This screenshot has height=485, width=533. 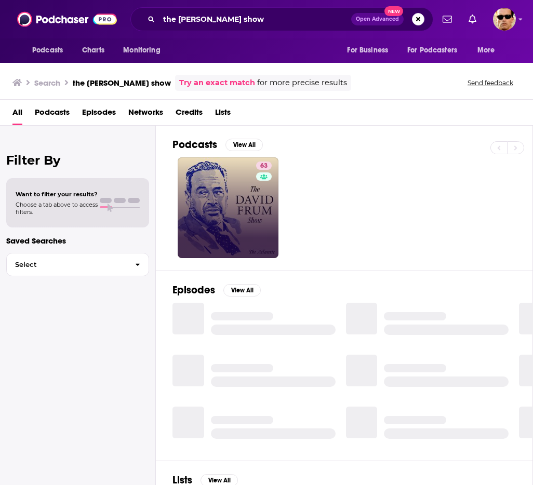 What do you see at coordinates (67, 19) in the screenshot?
I see `a: Podchaser - Follow, Share and Rate Podcasts` at bounding box center [67, 19].